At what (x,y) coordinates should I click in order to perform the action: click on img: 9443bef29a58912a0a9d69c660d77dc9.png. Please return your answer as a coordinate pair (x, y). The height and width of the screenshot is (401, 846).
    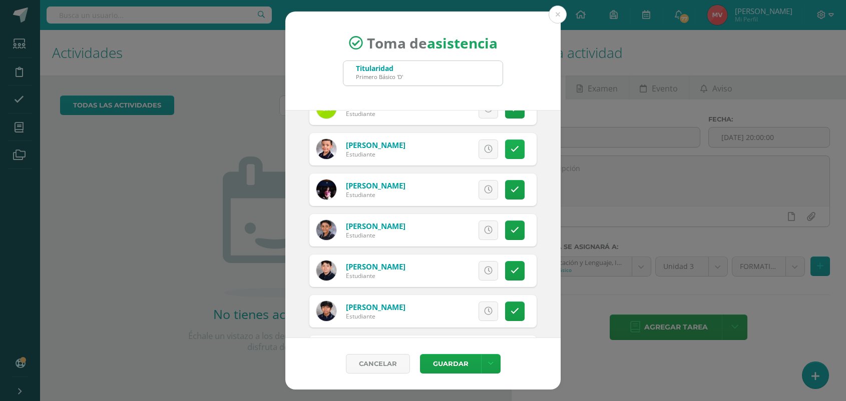
    Looking at the image, I should click on (326, 190).